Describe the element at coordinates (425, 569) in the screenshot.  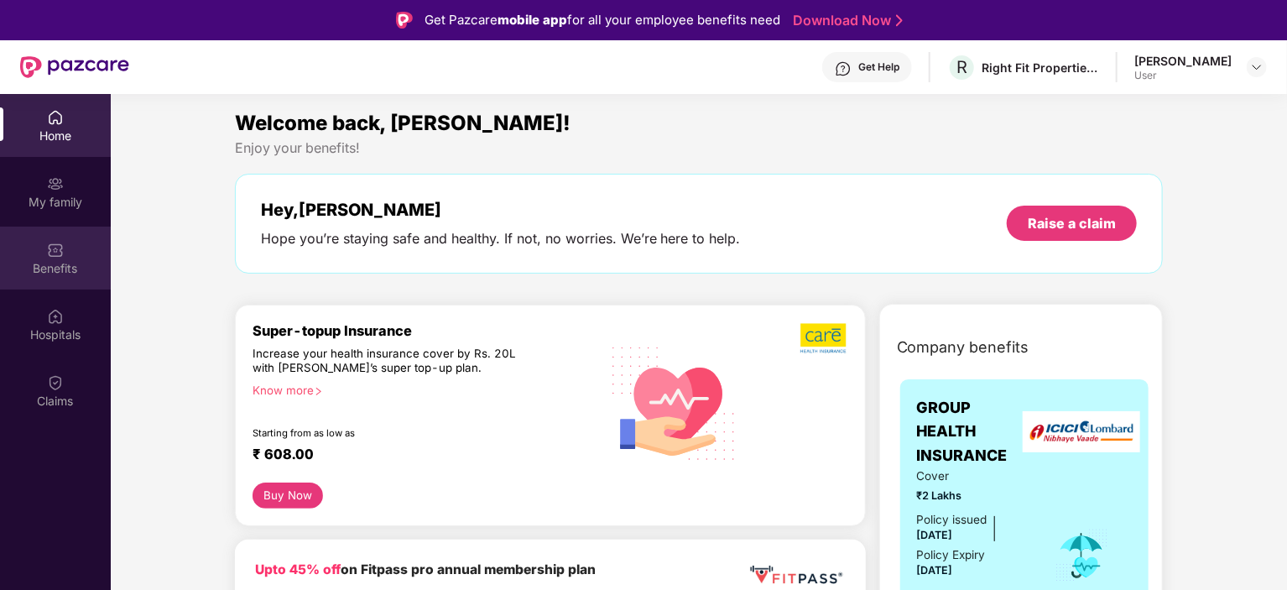
I see `b: on Fitpass pro annual membership plan` at that location.